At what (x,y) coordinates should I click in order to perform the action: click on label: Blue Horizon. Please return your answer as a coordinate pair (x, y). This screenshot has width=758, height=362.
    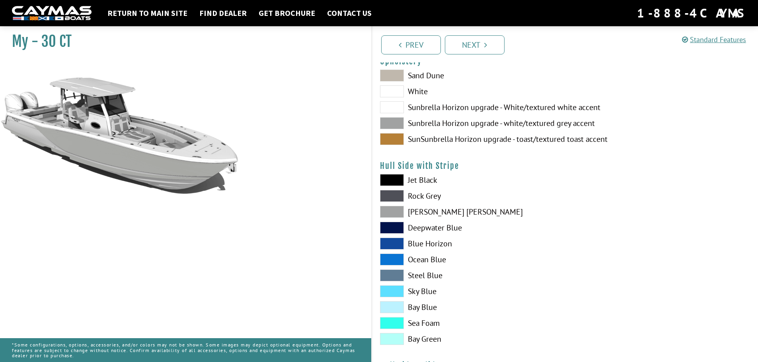
    Looking at the image, I should click on (468, 244).